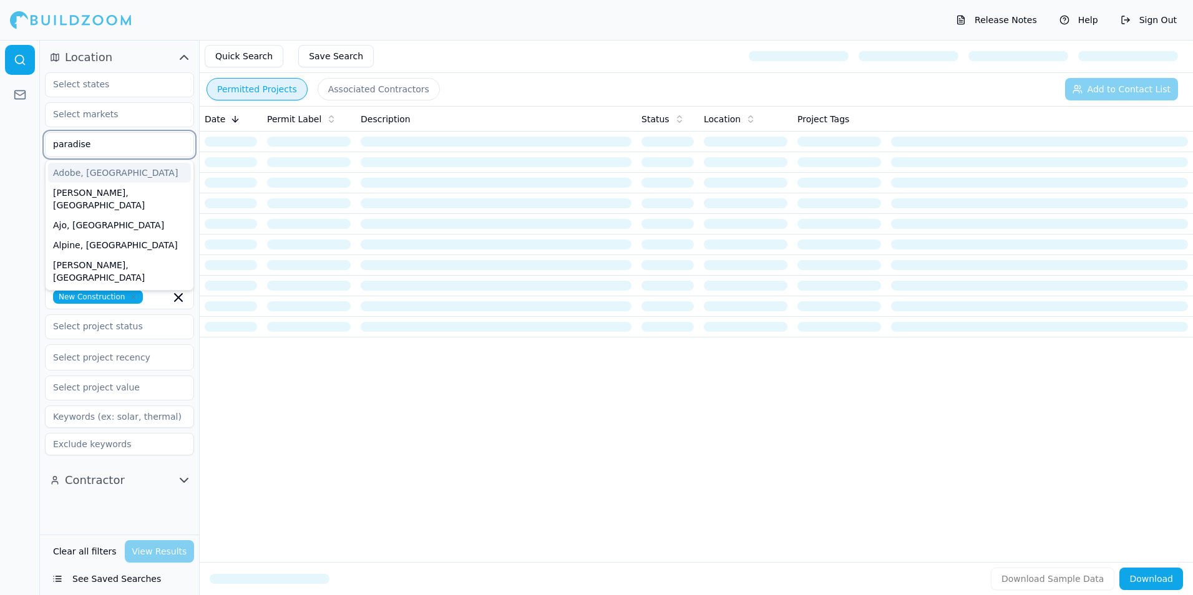 The width and height of the screenshot is (1193, 595). Describe the element at coordinates (1149, 20) in the screenshot. I see `button: Sign Out` at that location.